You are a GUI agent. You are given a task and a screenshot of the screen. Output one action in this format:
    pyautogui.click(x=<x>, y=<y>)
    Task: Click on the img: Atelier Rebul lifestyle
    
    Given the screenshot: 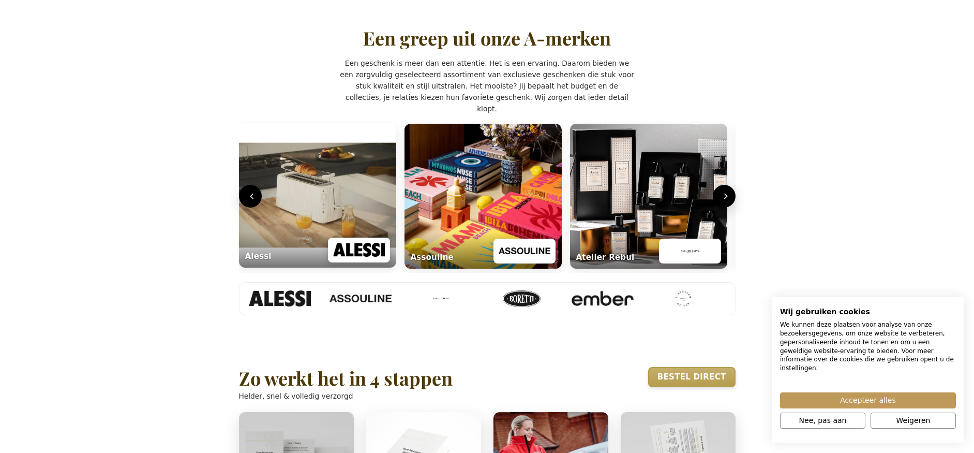 What is the action you would take?
    pyautogui.click(x=649, y=196)
    